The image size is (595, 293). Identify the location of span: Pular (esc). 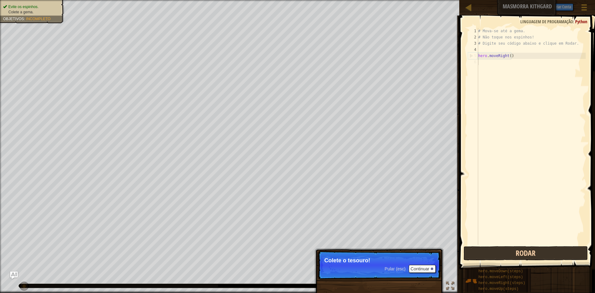
(395, 269).